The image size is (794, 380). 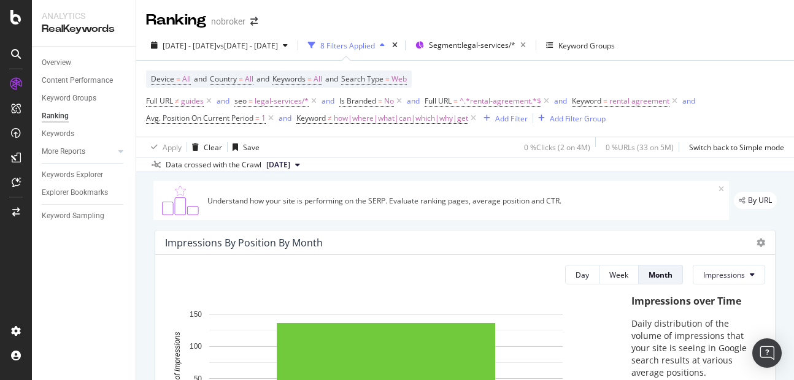 What do you see at coordinates (83, 29) in the screenshot?
I see `div: RealKeywords` at bounding box center [83, 29].